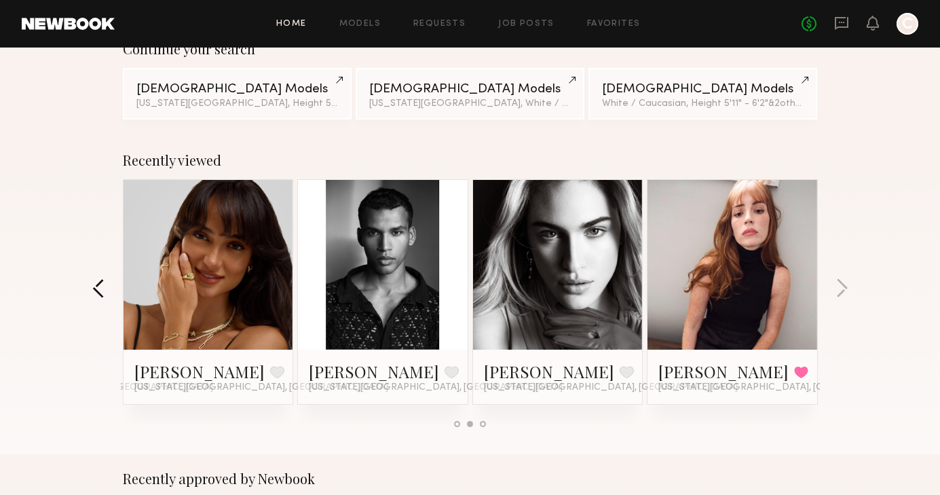 This screenshot has height=495, width=940. What do you see at coordinates (526, 24) in the screenshot?
I see `a: Job Posts` at bounding box center [526, 24].